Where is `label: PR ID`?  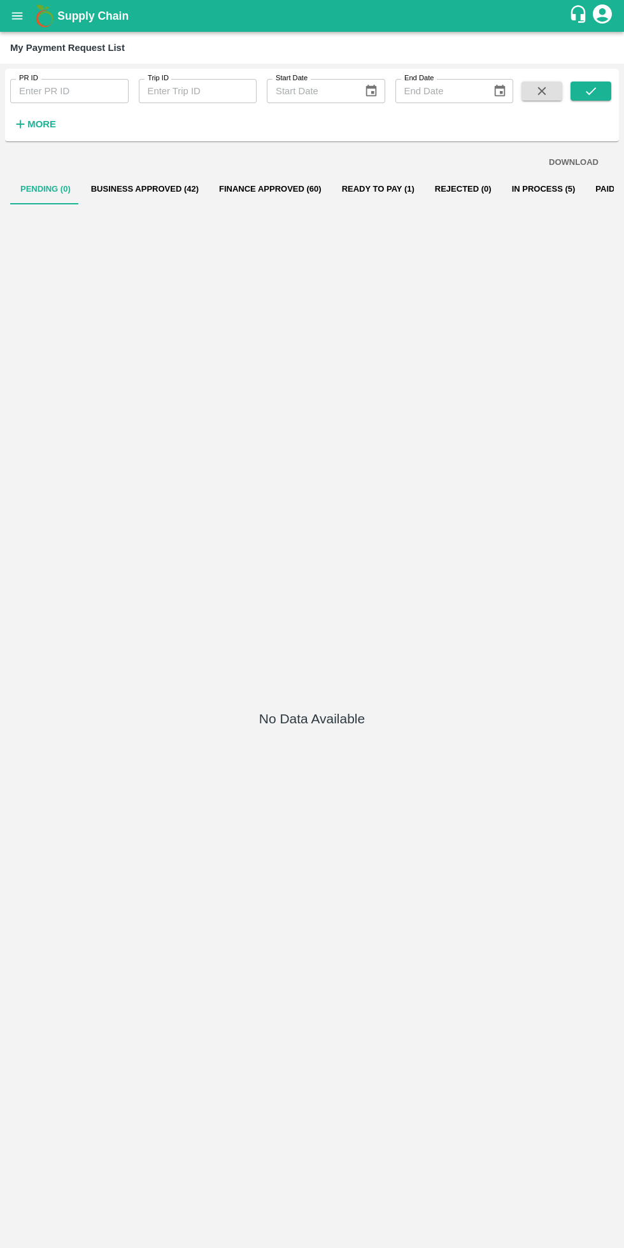 label: PR ID is located at coordinates (29, 78).